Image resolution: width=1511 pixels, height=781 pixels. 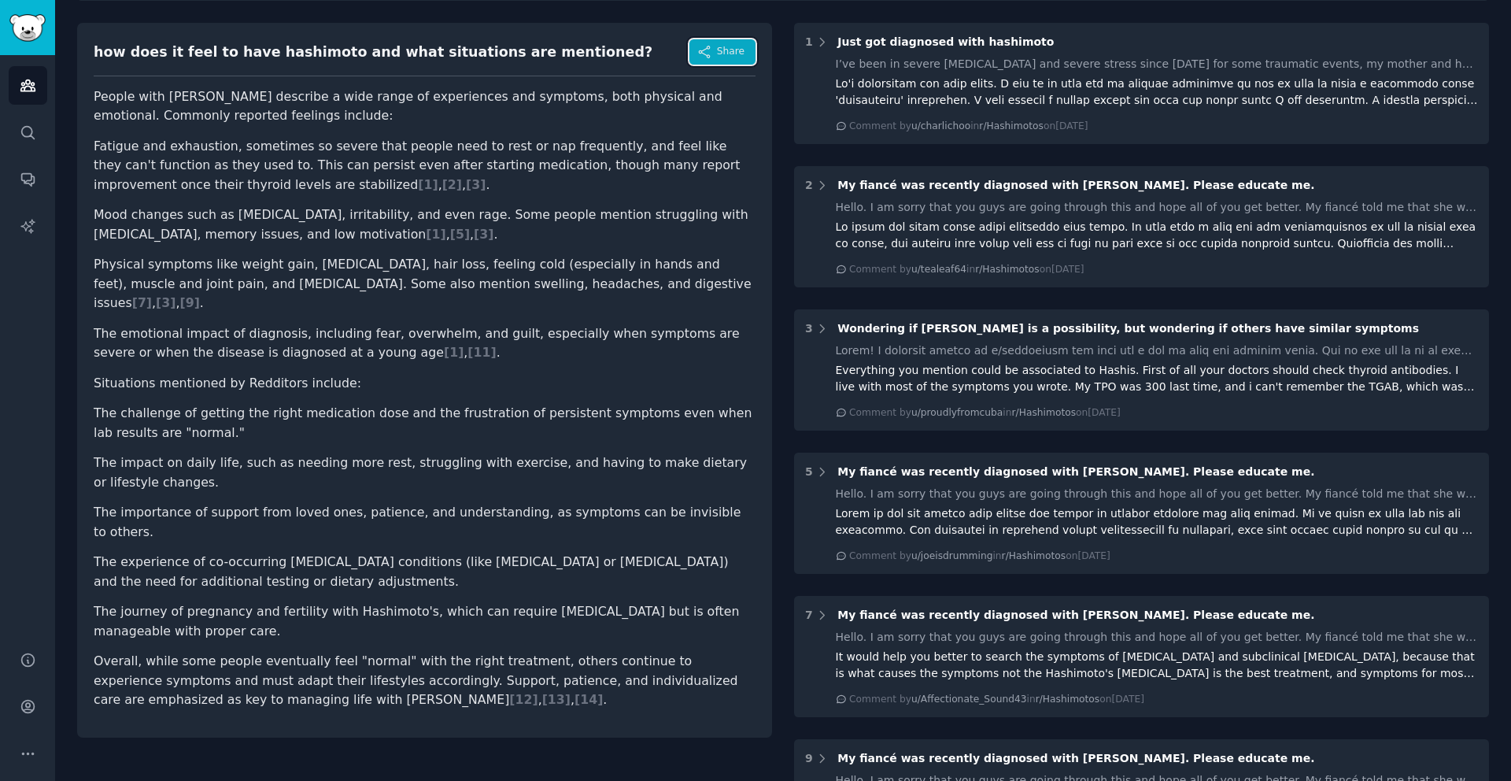 I want to click on li: The impact on daily life, such as needing more rest, struggling with exercise, and having to make..., so click(x=424, y=472).